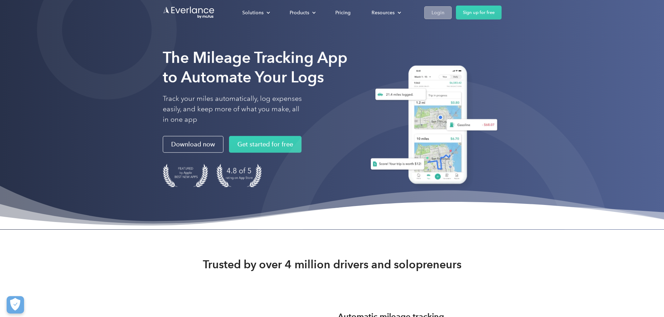 The width and height of the screenshot is (664, 317). Describe the element at coordinates (232, 109) in the screenshot. I see `p: Track your miles automatically, log expenses easily, and keep more of what you make, all in one app` at that location.